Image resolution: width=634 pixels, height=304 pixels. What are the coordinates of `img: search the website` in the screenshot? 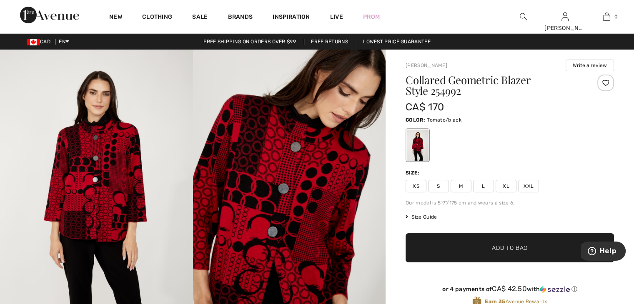 It's located at (523, 17).